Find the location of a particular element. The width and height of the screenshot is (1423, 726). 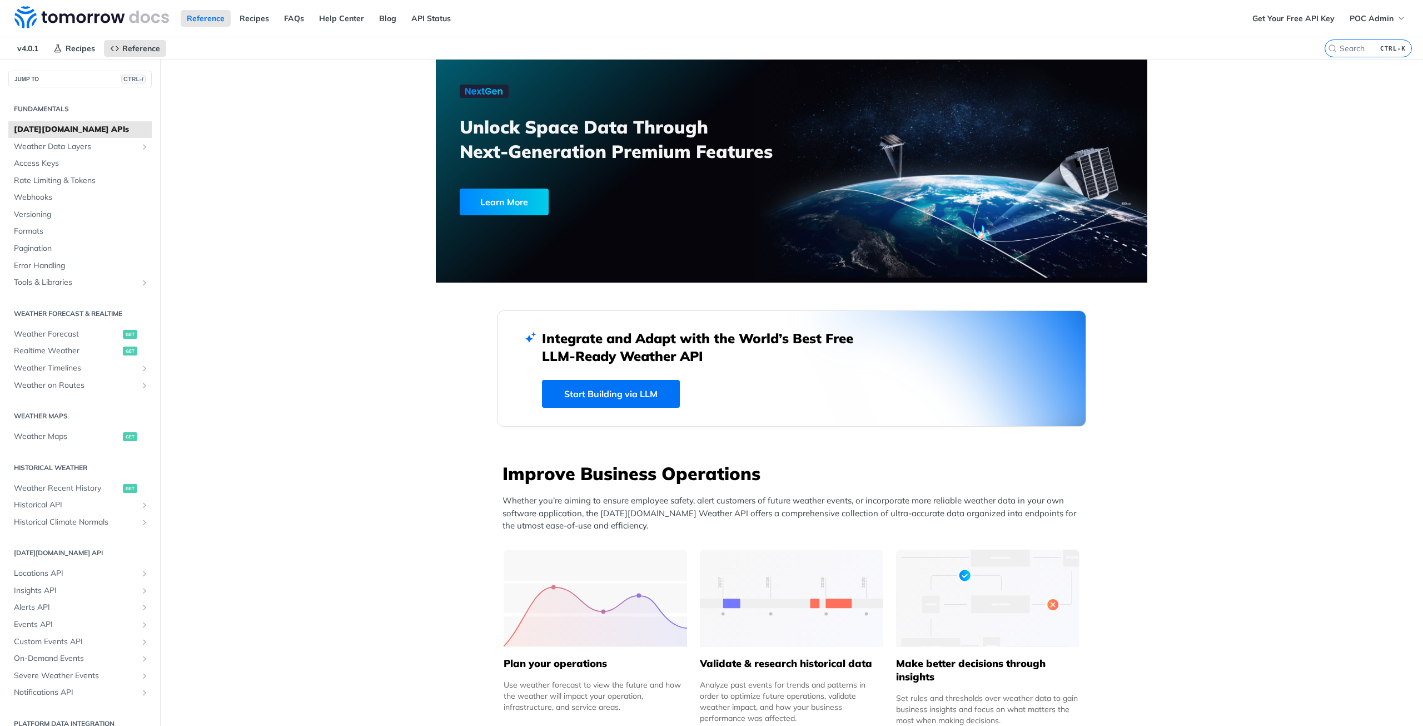

h2: Historical Weather is located at coordinates (80, 468).